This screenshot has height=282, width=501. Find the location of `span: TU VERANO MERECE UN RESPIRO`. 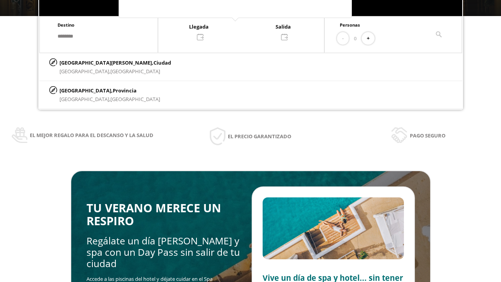

span: TU VERANO MERECE UN RESPIRO is located at coordinates (154, 214).